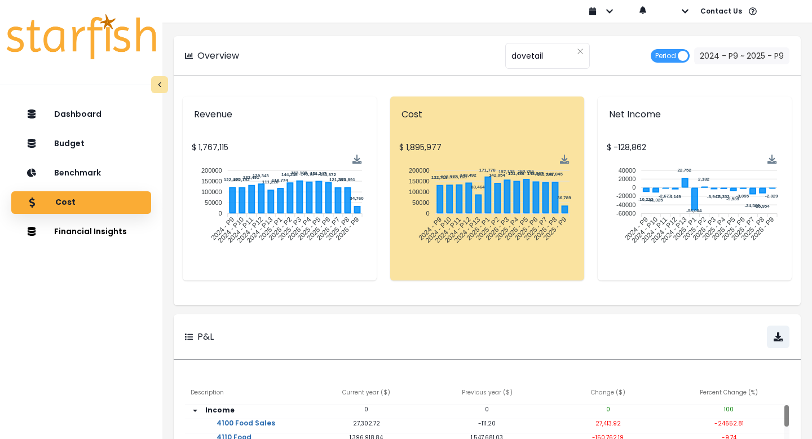 Image resolution: width=812 pixels, height=439 pixels. Describe the element at coordinates (245, 394) in the screenshot. I see `div: Description` at that location.